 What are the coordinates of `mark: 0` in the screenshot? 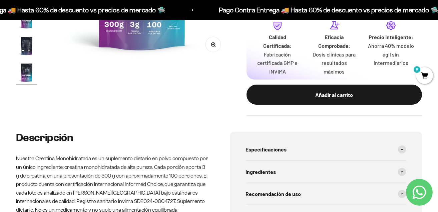 It's located at (417, 69).